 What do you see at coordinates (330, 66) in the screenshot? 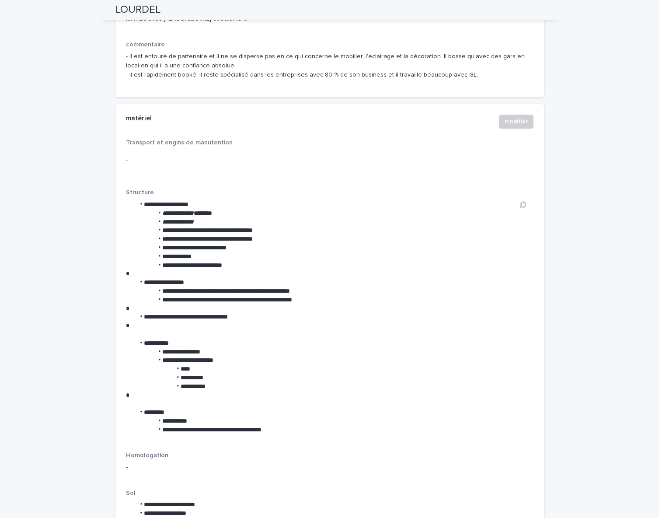
I see `p: - Il est entouré de partenaire et il ne se disperse pas en ce qui concerne le mobilier, l’éclaira...` at bounding box center [330, 66].